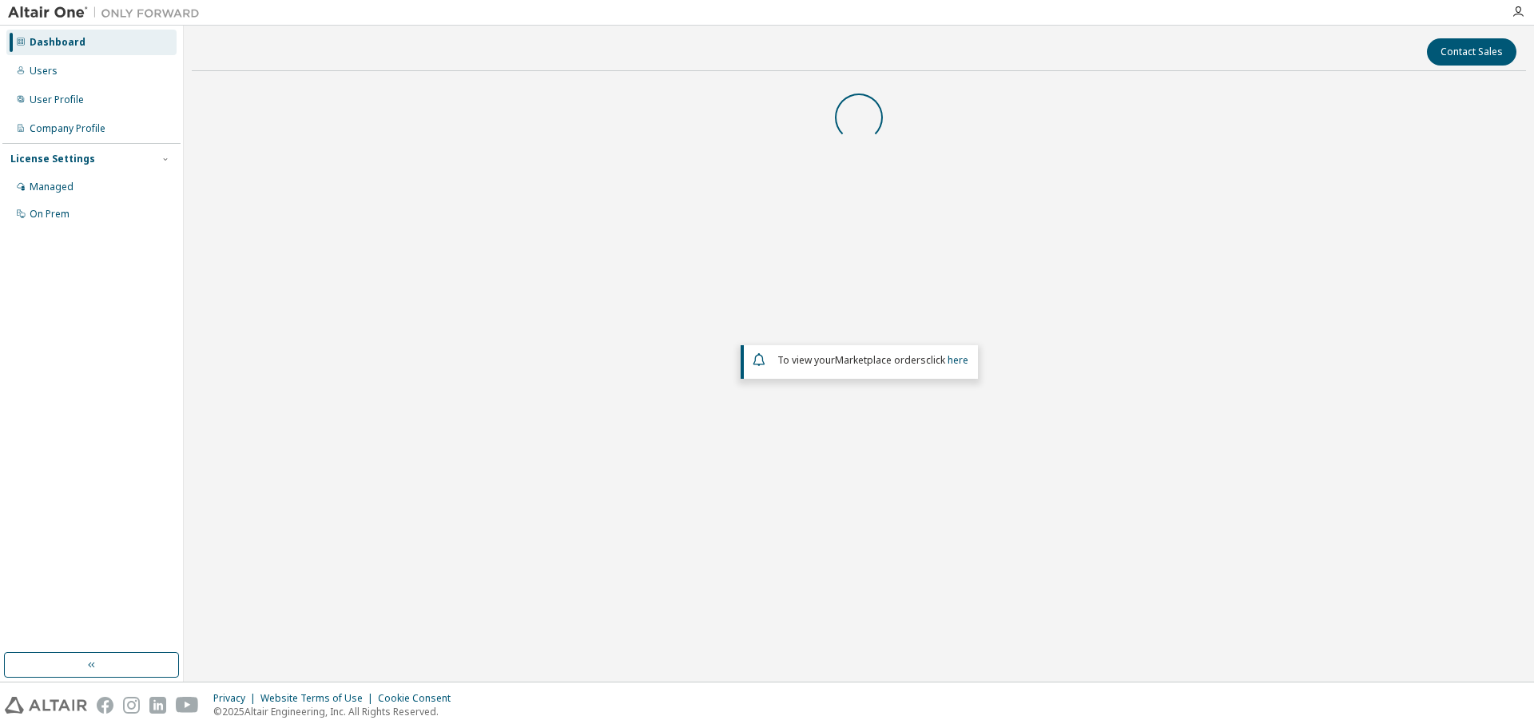 This screenshot has width=1534, height=728. Describe the element at coordinates (336, 711) in the screenshot. I see `p: © 2025 Altair Engineering, Inc. All Rights Reserved.` at that location.